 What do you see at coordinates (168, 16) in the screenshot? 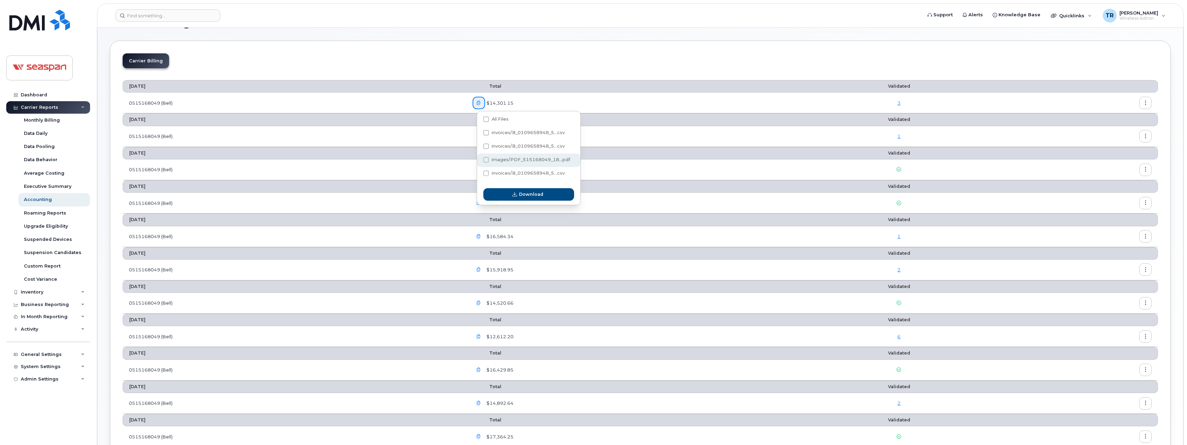
I see `input: Find something...` at bounding box center [168, 16].